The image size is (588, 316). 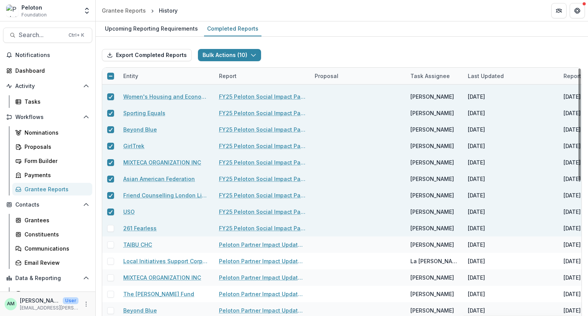 I want to click on span: Data & Reporting, so click(x=47, y=278).